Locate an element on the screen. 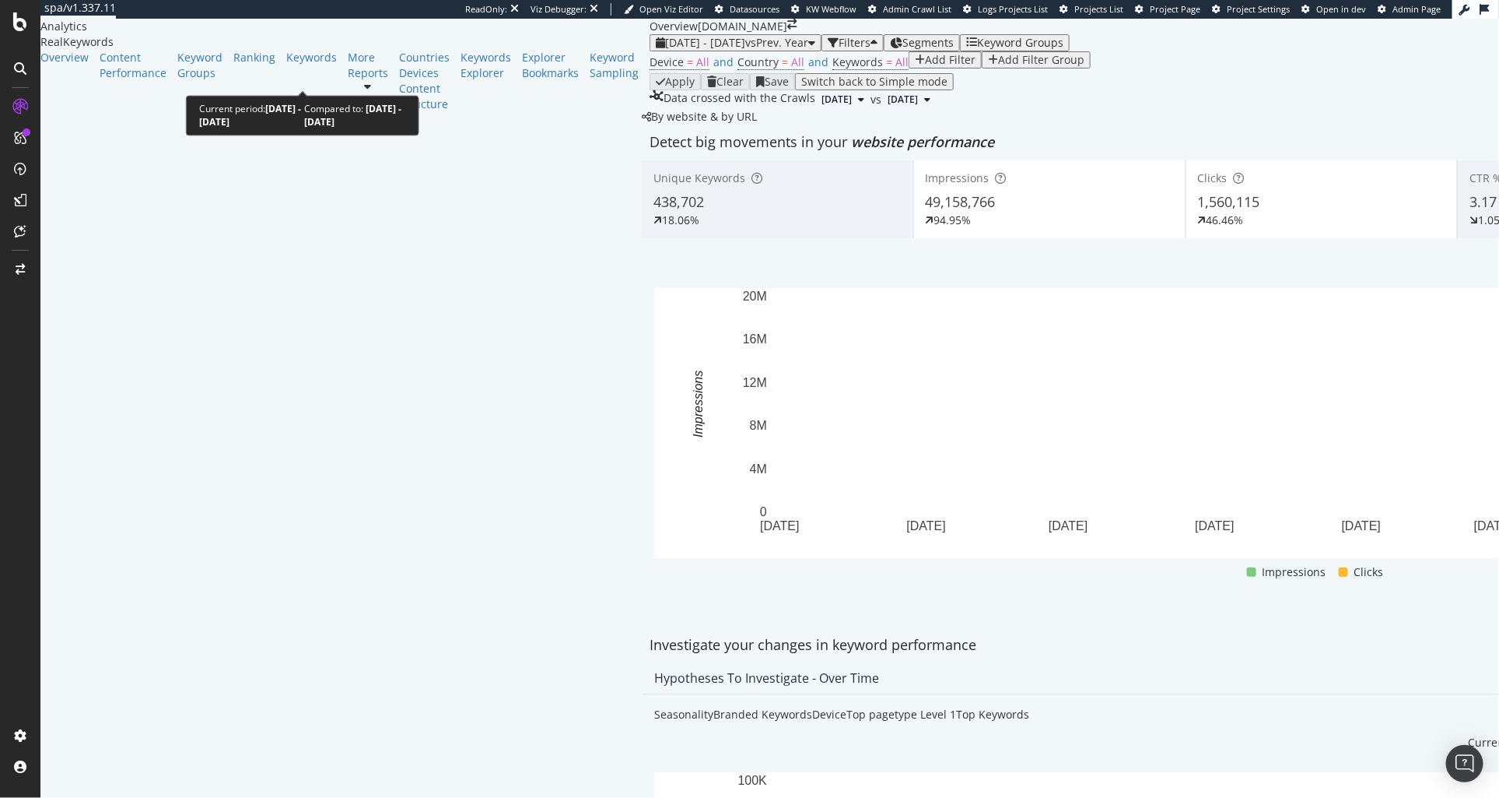  a: Structure is located at coordinates (424, 104).